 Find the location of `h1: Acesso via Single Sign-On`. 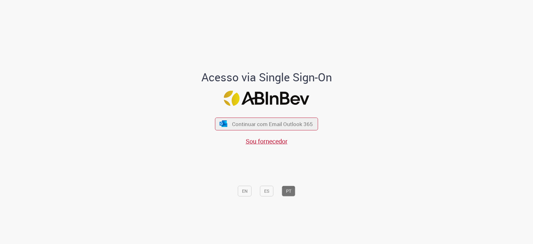

h1: Acesso via Single Sign-On is located at coordinates (266, 77).